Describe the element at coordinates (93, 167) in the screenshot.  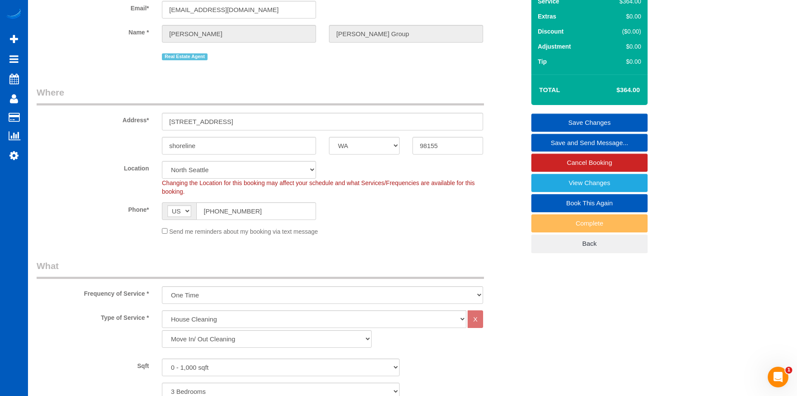
I see `label: Location` at that location.